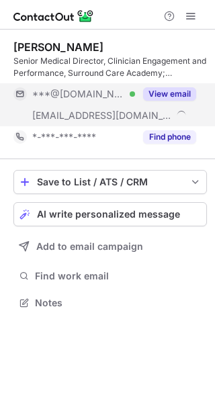  What do you see at coordinates (110, 247) in the screenshot?
I see `button: Add to email campaign` at bounding box center [110, 247].